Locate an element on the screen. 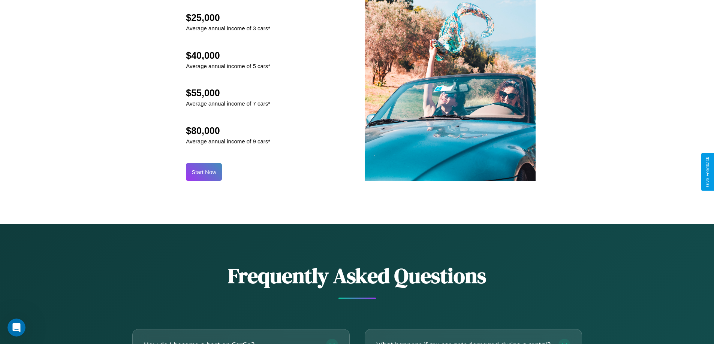 The width and height of the screenshot is (714, 344). button: Start Now is located at coordinates (204, 172).